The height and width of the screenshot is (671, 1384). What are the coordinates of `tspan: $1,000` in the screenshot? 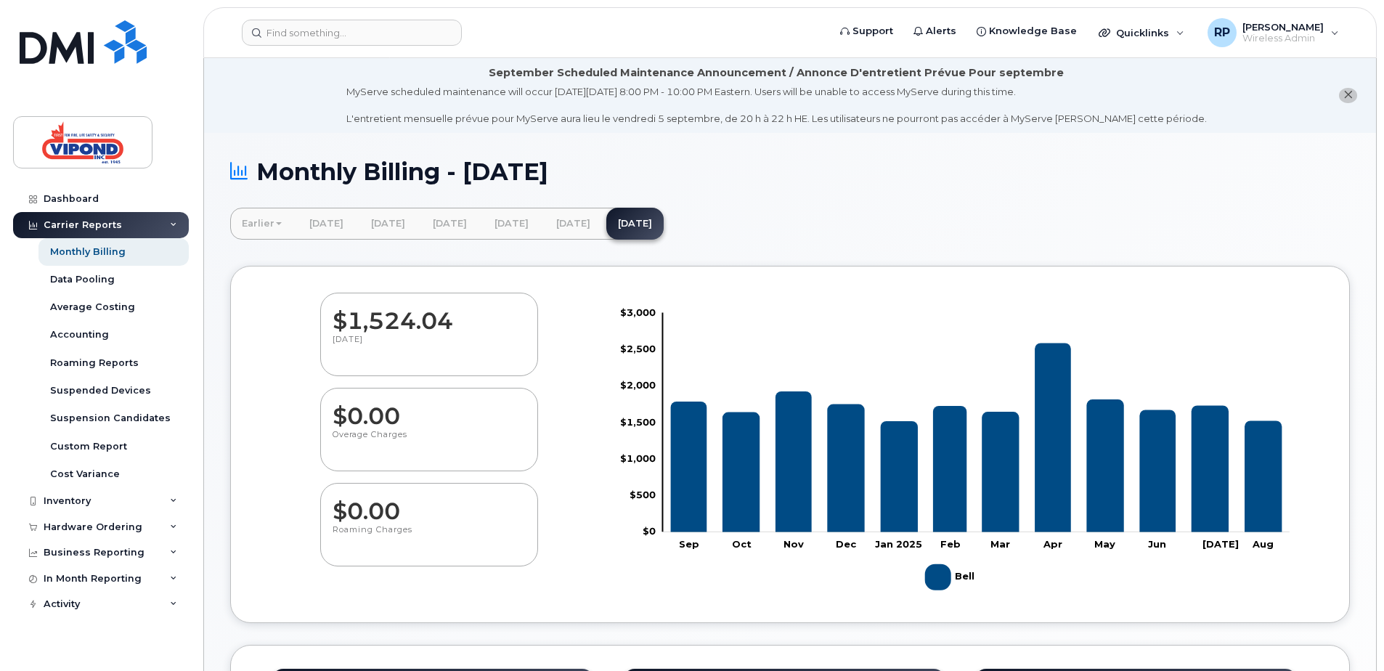 It's located at (637, 458).